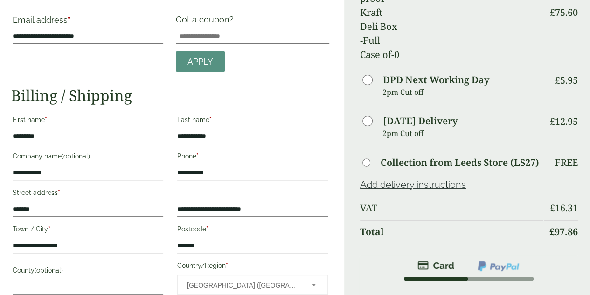 The height and width of the screenshot is (295, 590). Describe the element at coordinates (413, 184) in the screenshot. I see `a: Add delivery instructions` at that location.